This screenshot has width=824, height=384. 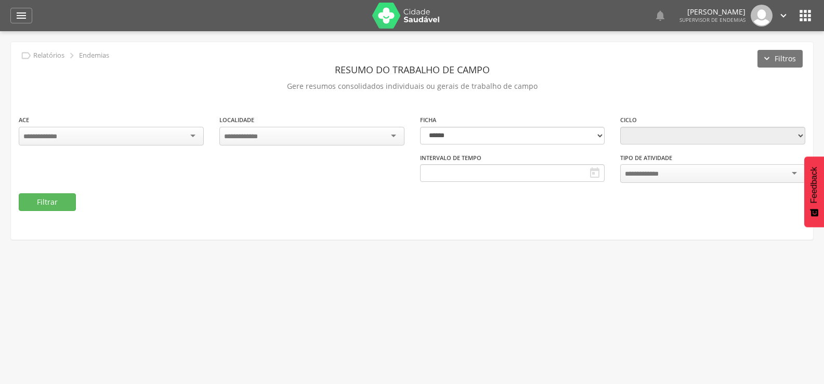 What do you see at coordinates (94, 56) in the screenshot?
I see `p: Endemias` at bounding box center [94, 56].